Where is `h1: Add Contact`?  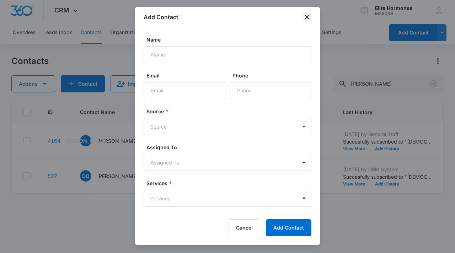
h1: Add Contact is located at coordinates (161, 17).